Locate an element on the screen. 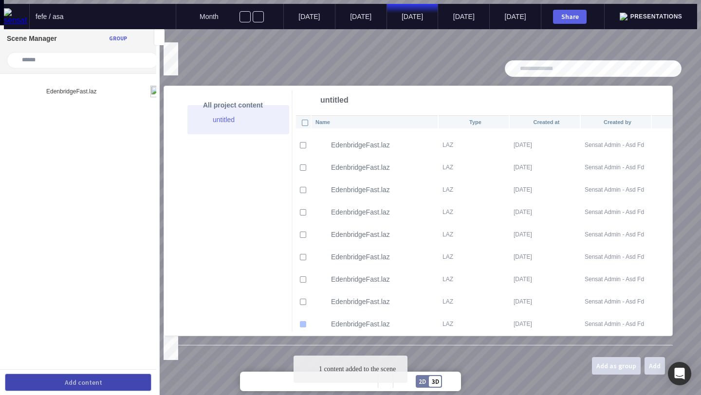  div: 1 content added to the scene is located at coordinates (357, 370).